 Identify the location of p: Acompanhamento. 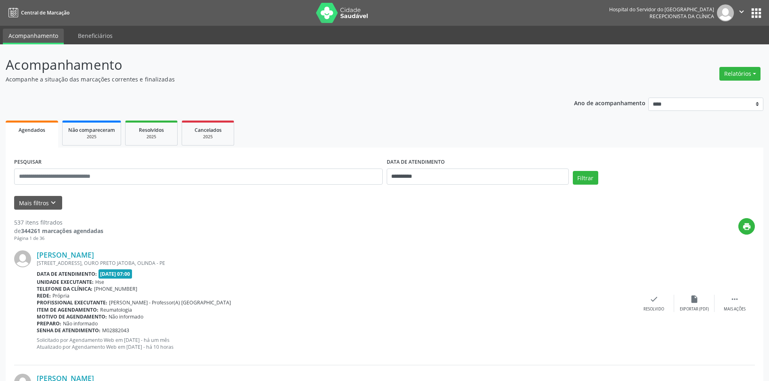
(271, 65).